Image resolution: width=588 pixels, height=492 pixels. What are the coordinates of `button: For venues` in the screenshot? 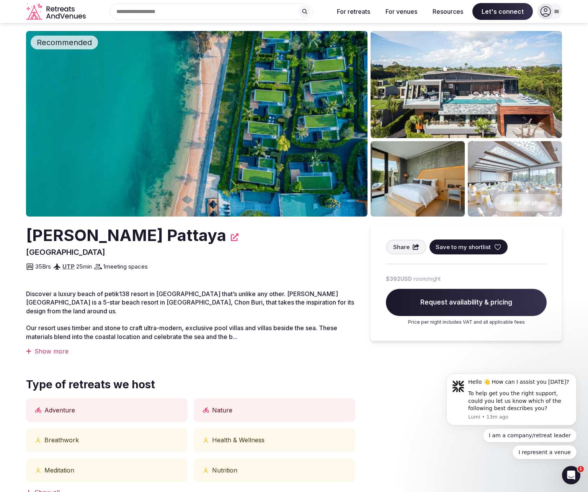 It's located at (401, 11).